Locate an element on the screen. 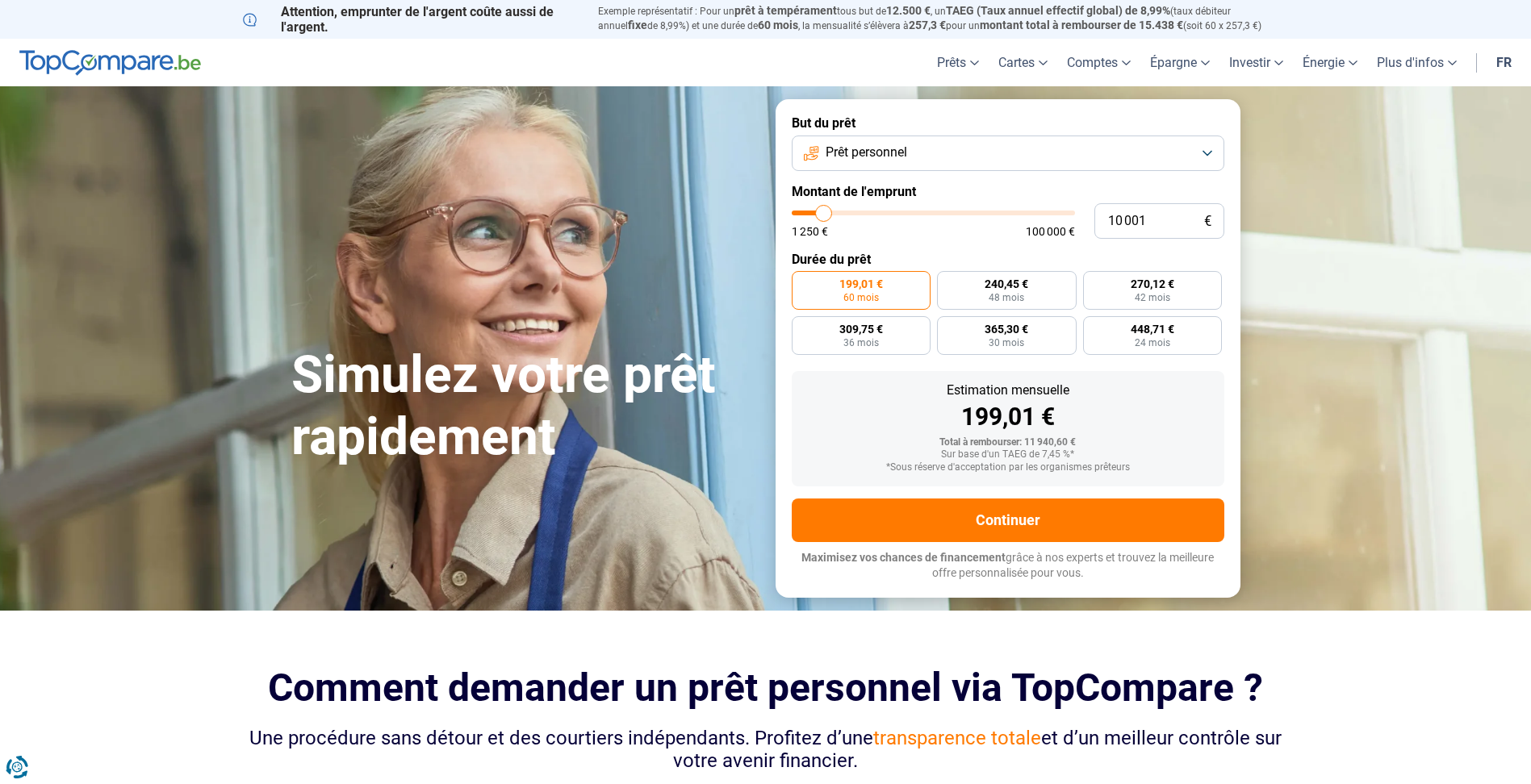  span: 30 mois is located at coordinates (1006, 343).